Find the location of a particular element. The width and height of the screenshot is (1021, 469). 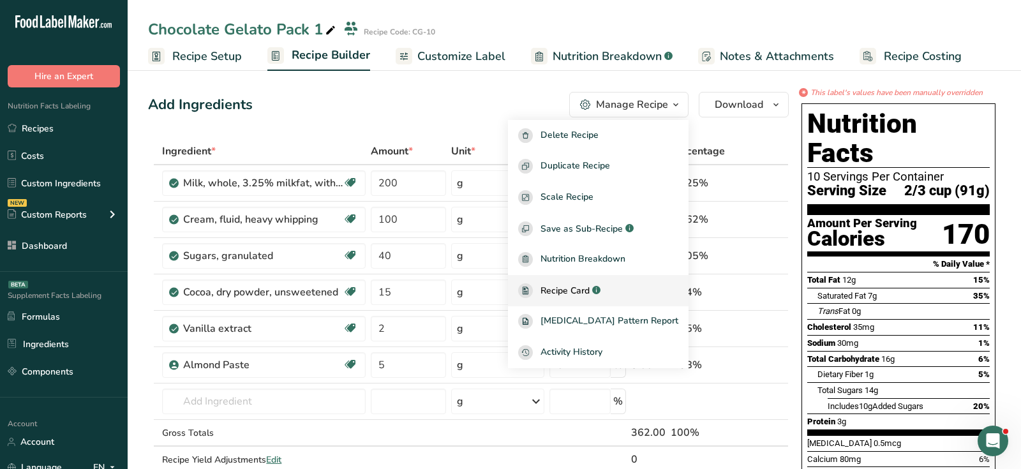

span: News is located at coordinates (223, 388).